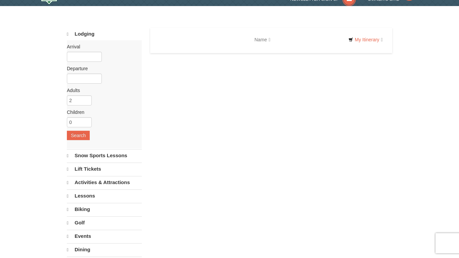  I want to click on a: Biking, so click(104, 209).